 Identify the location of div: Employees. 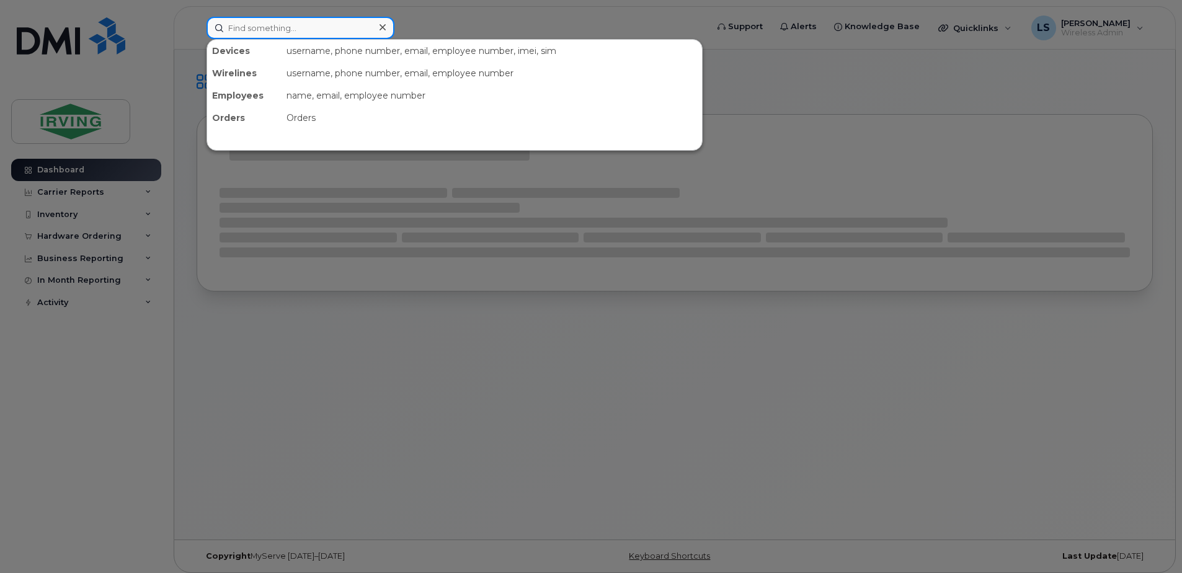
(244, 95).